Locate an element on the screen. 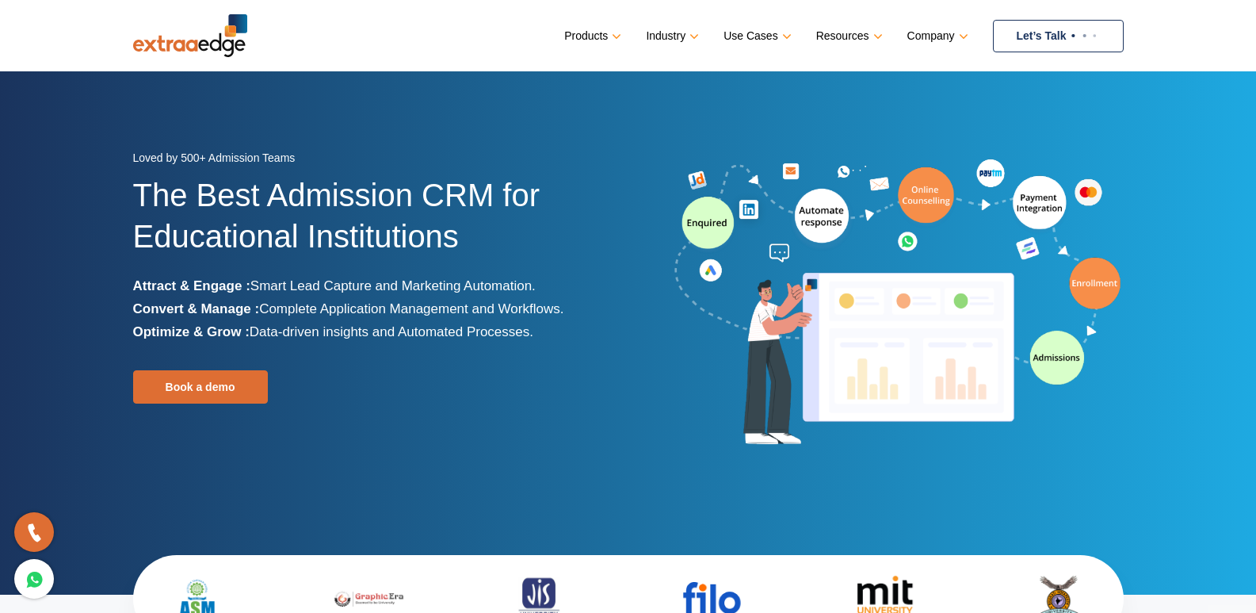  a: Resources is located at coordinates (848, 36).